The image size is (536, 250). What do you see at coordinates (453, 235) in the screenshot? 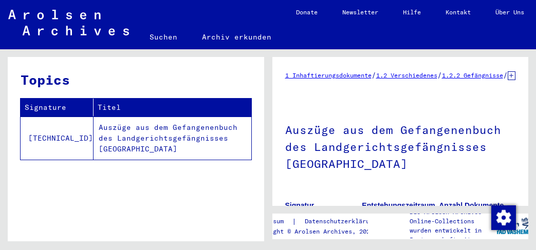
I see `p: wurden entwickelt in Partnerschaft mit` at bounding box center [453, 235].